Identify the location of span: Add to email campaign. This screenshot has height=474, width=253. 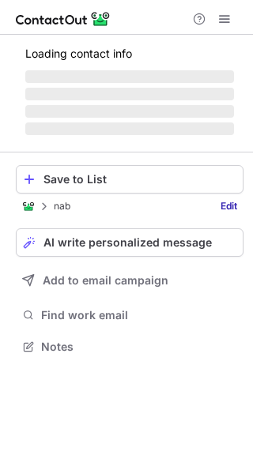
(105, 281).